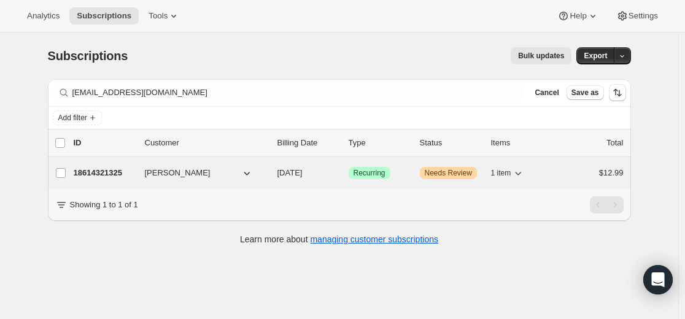 Image resolution: width=685 pixels, height=319 pixels. I want to click on span: Save as, so click(585, 93).